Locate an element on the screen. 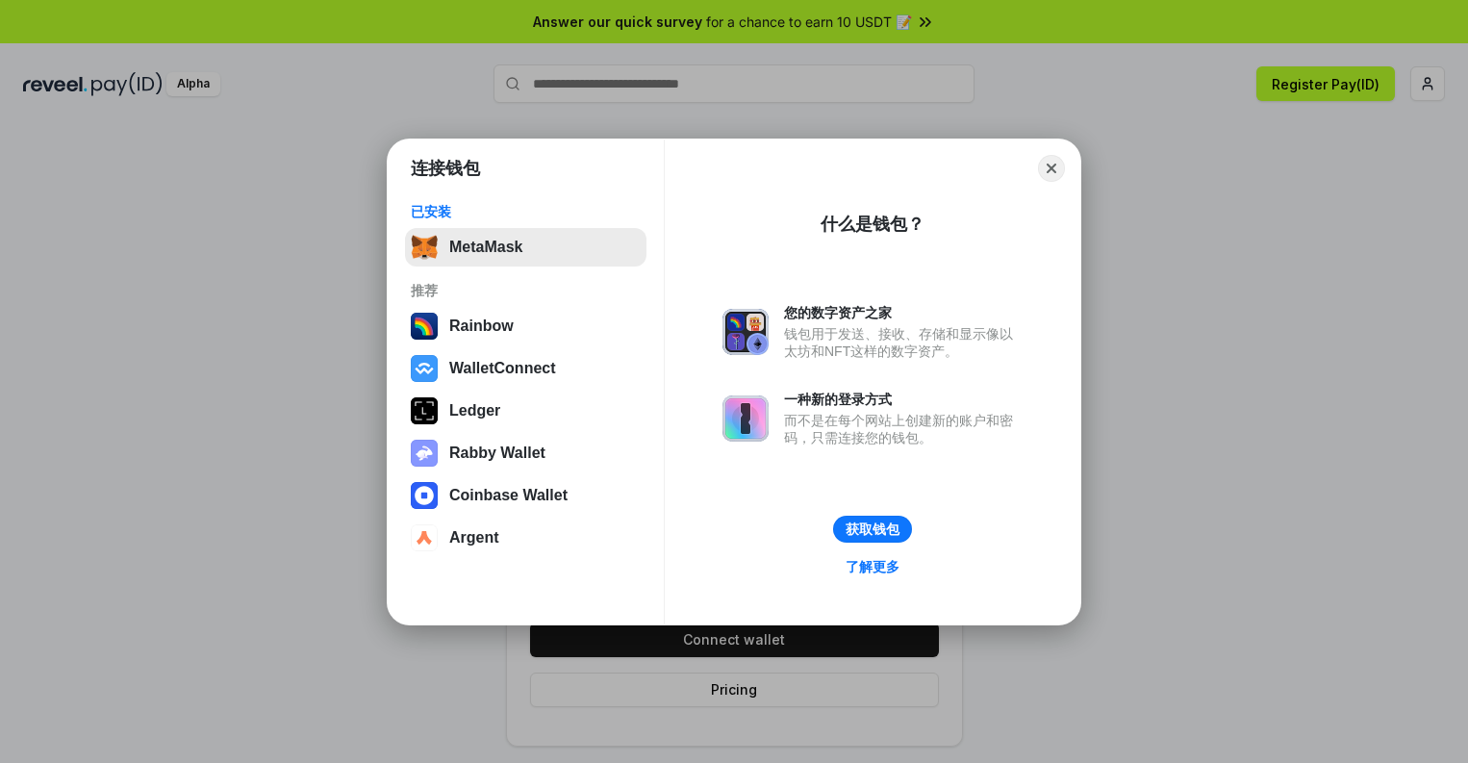  button: MetaMask is located at coordinates (525, 247).